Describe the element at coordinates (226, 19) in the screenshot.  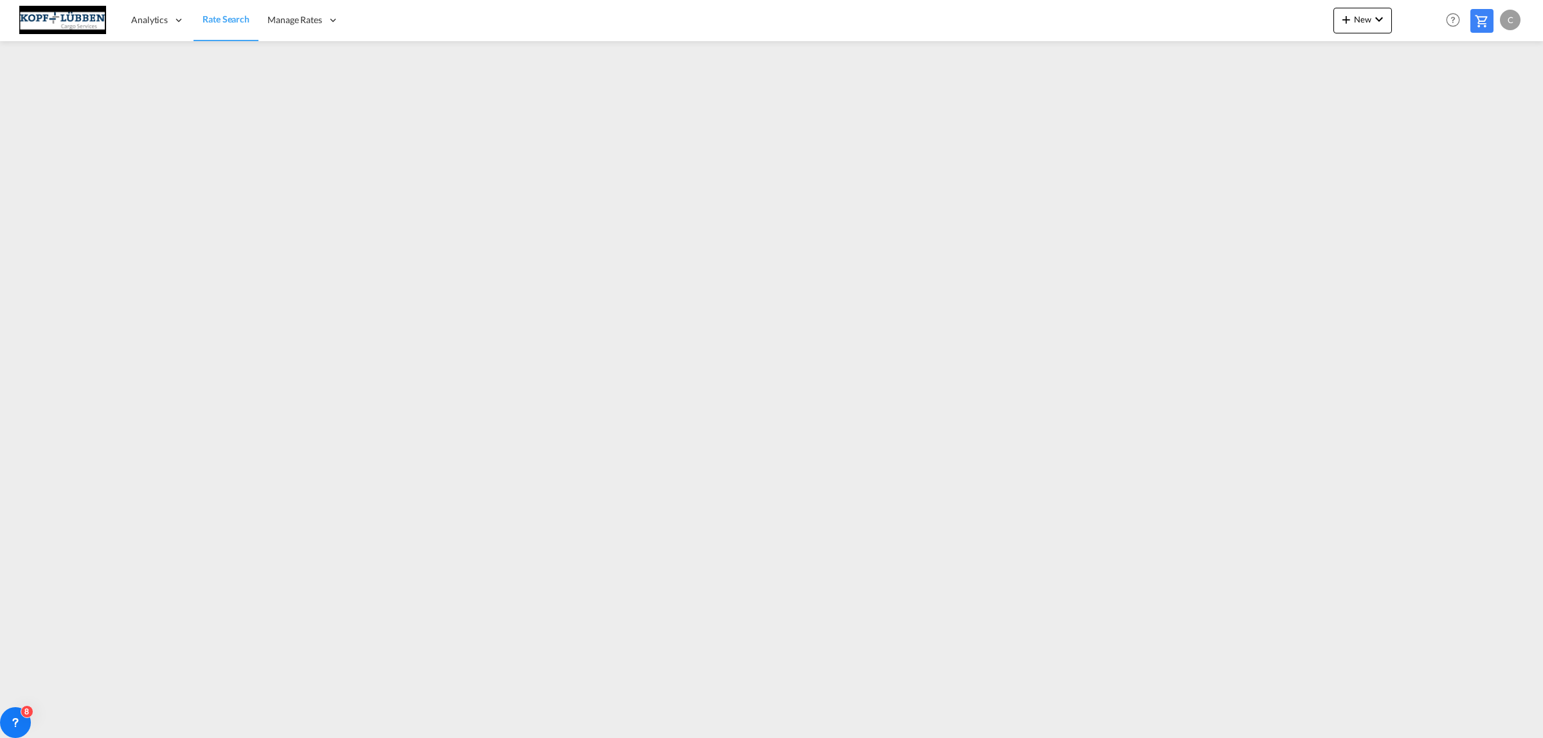
I see `span: Rate Search` at that location.